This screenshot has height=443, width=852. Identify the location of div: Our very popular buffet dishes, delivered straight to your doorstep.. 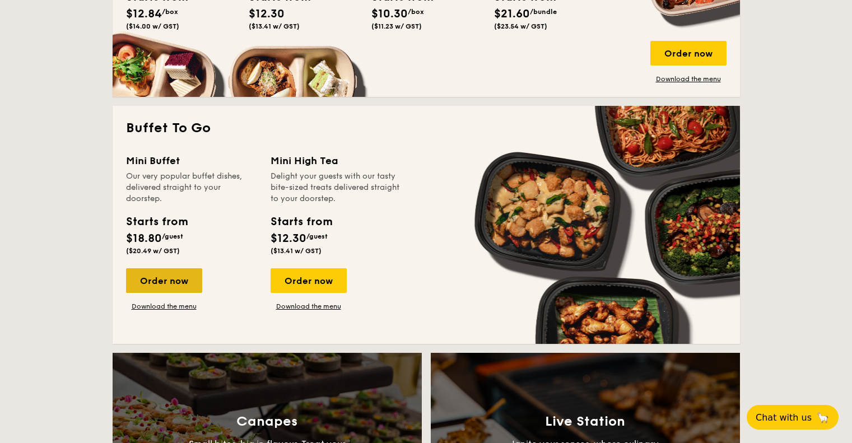
(192, 188).